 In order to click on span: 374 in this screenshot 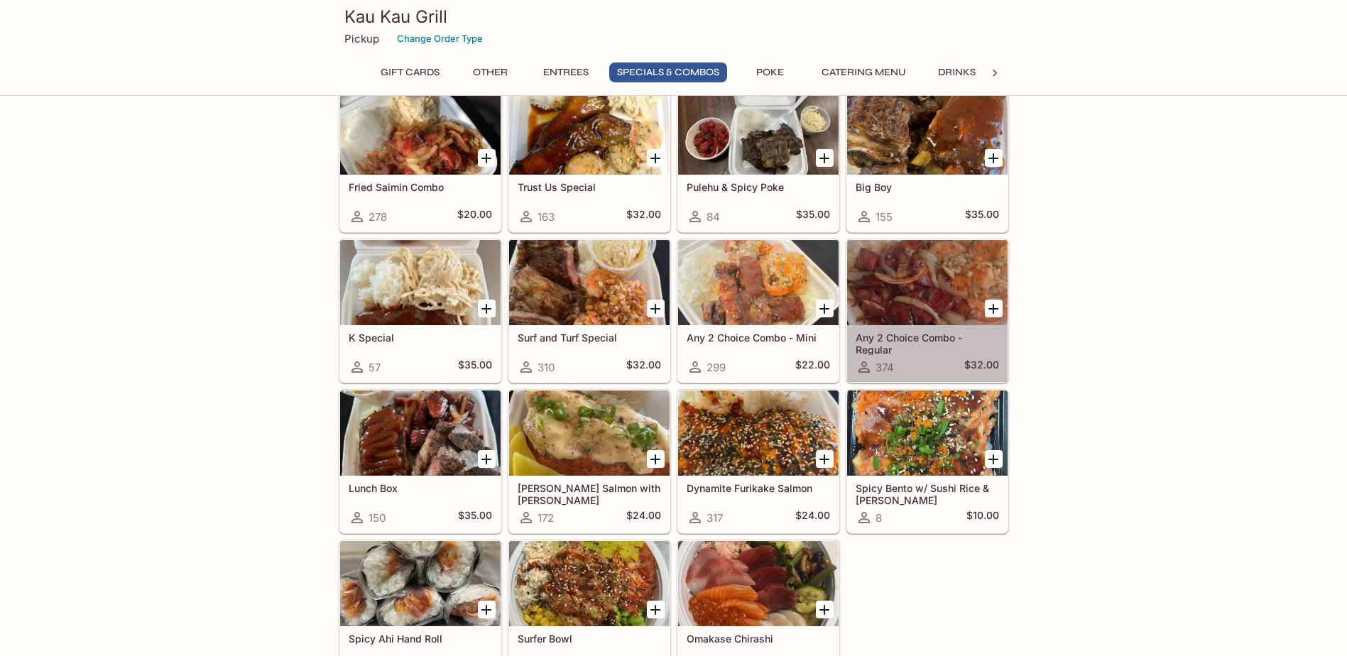, I will do `click(885, 367)`.